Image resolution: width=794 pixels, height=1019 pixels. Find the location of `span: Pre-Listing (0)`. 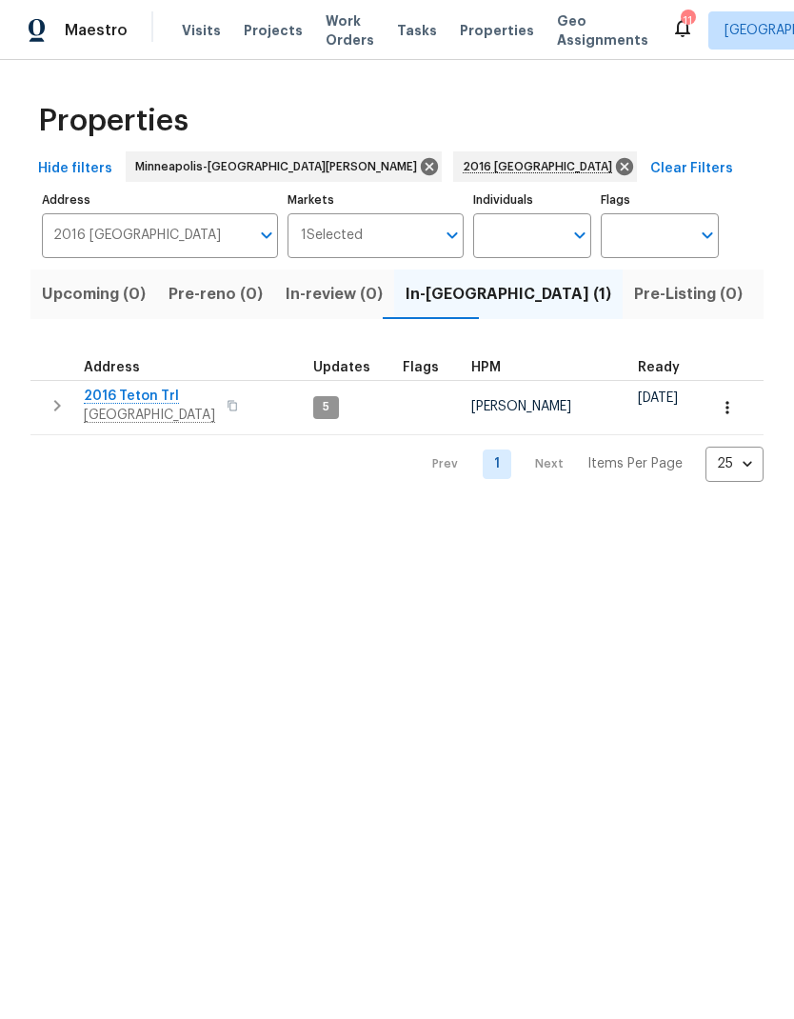

span: Pre-Listing (0) is located at coordinates (688, 294).